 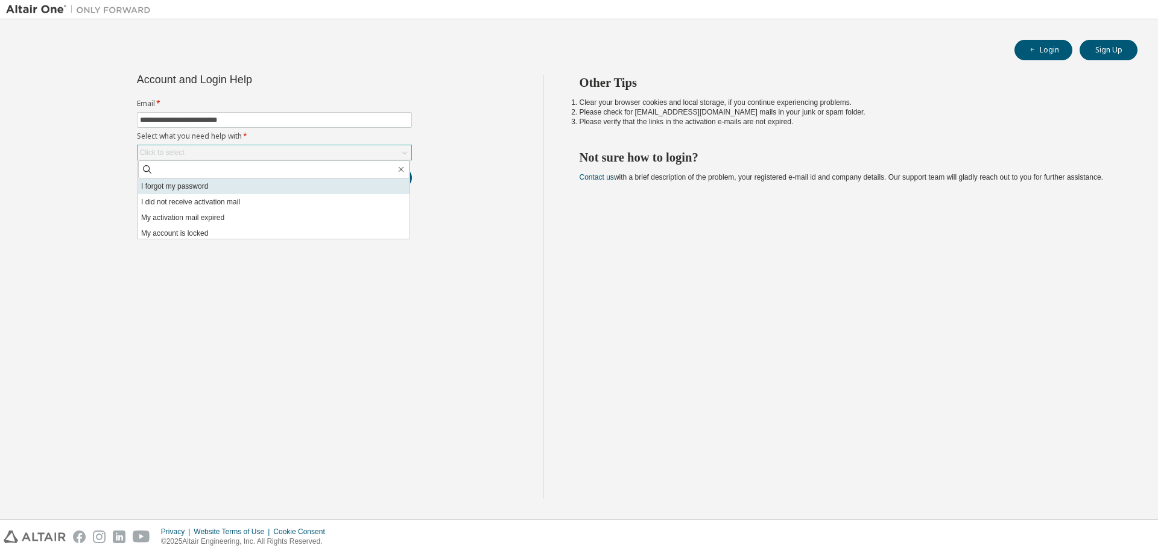 What do you see at coordinates (1043, 50) in the screenshot?
I see `button: Login` at bounding box center [1043, 50].